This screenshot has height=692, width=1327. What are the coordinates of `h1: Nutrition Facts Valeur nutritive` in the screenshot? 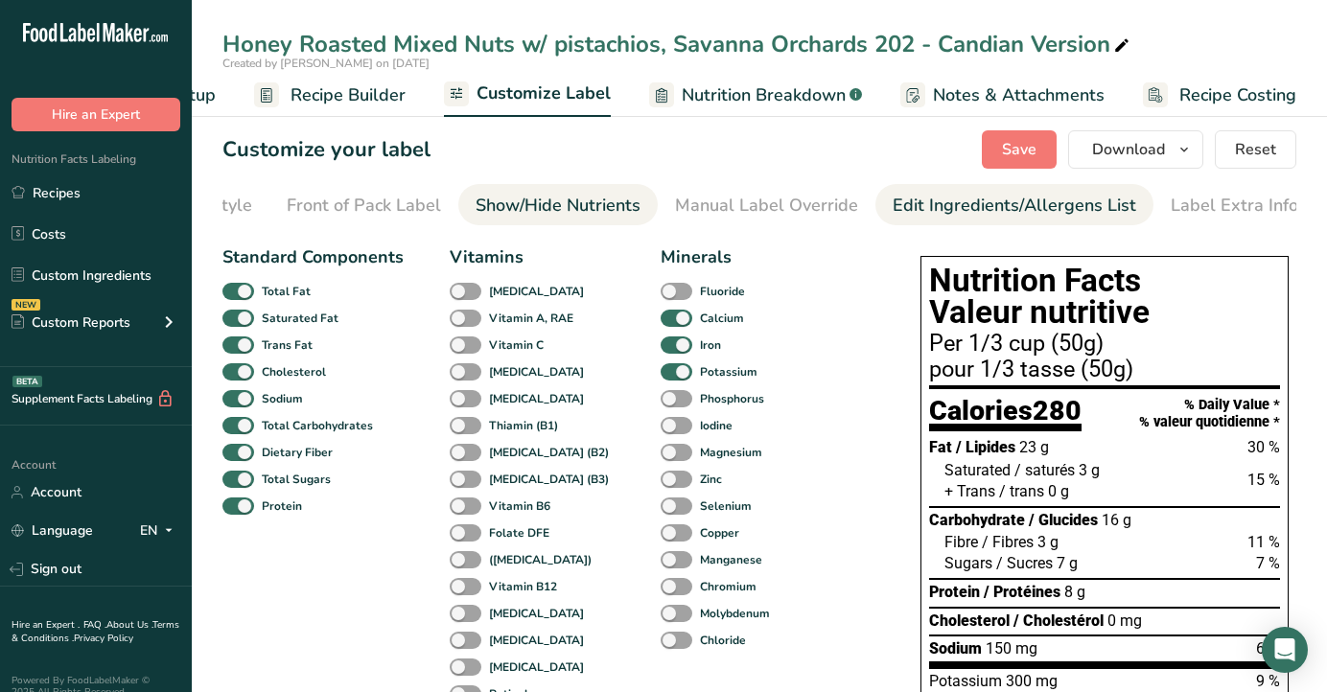 It's located at (1104, 296).